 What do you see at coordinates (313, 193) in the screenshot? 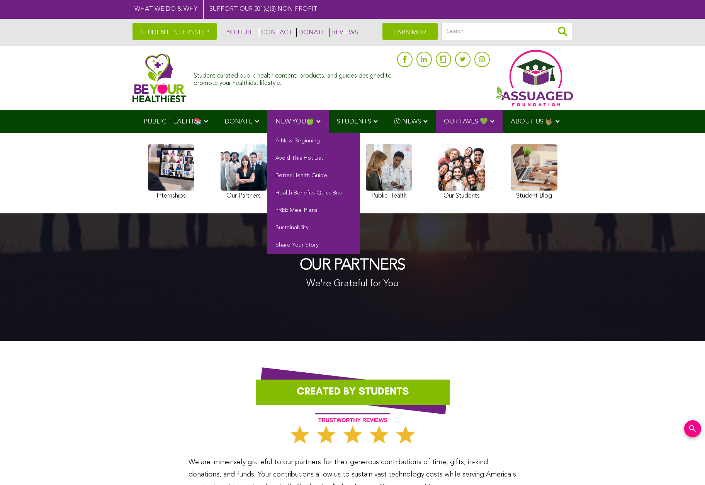
I see `a: Health Benefits Quick Bits` at bounding box center [313, 193].